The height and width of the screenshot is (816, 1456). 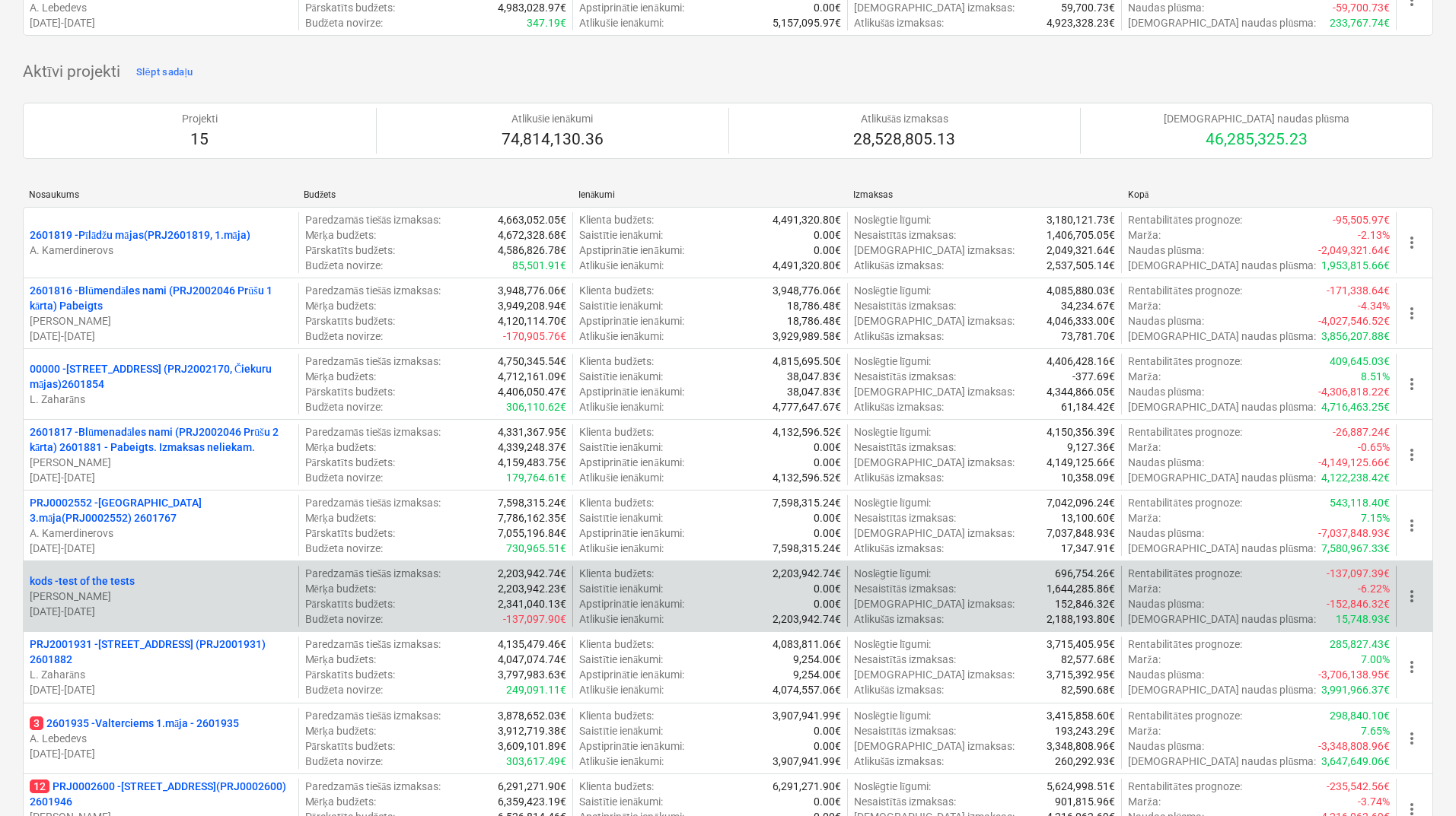 What do you see at coordinates (532, 432) in the screenshot?
I see `p: 4,331,367.95€` at bounding box center [532, 432].